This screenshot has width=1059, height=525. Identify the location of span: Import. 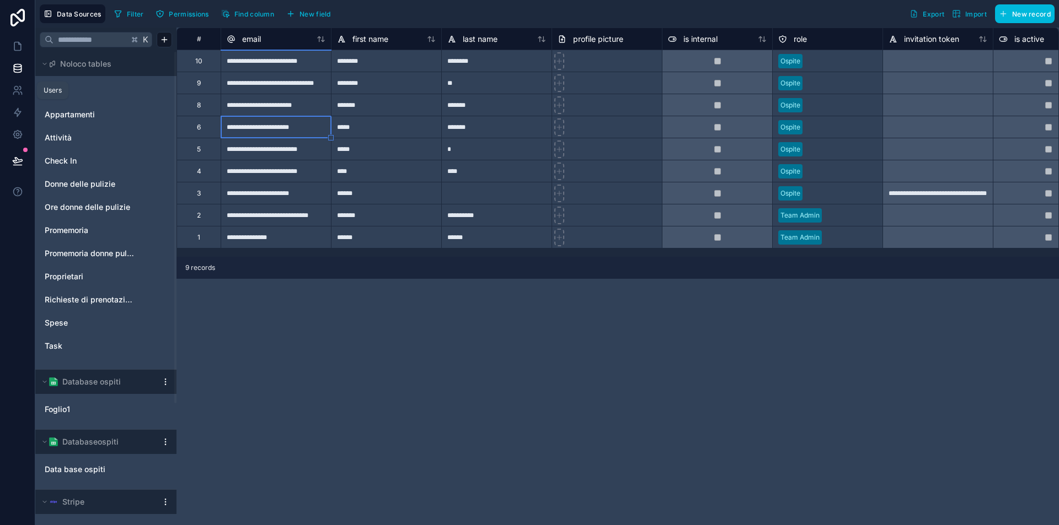
(975, 14).